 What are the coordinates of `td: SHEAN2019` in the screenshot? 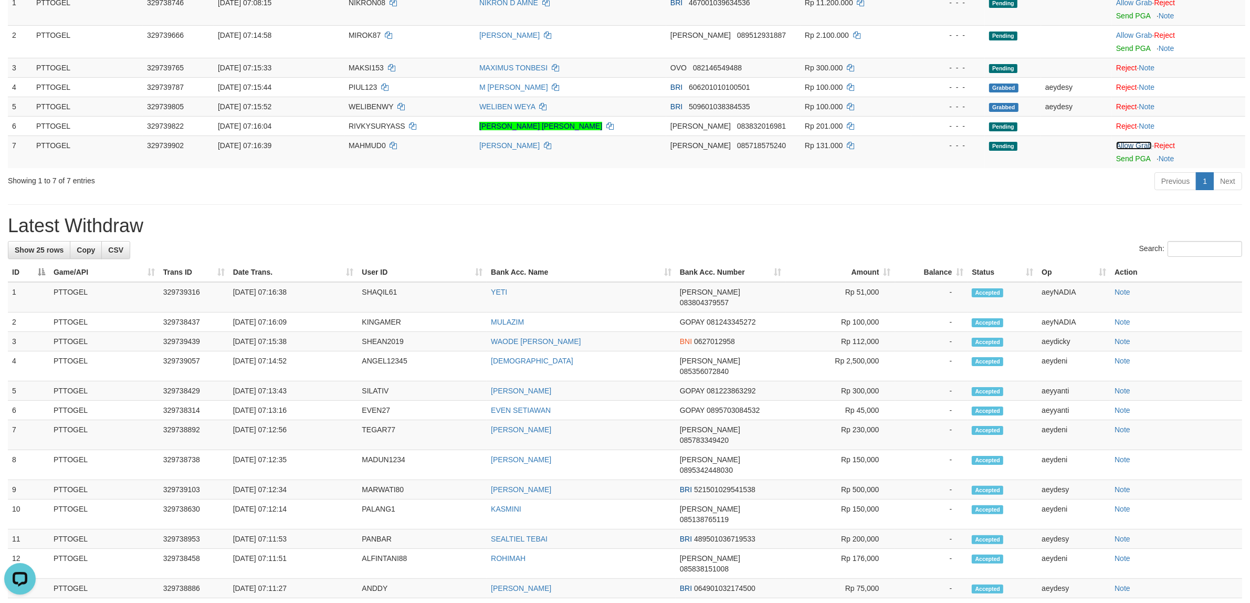 It's located at (422, 341).